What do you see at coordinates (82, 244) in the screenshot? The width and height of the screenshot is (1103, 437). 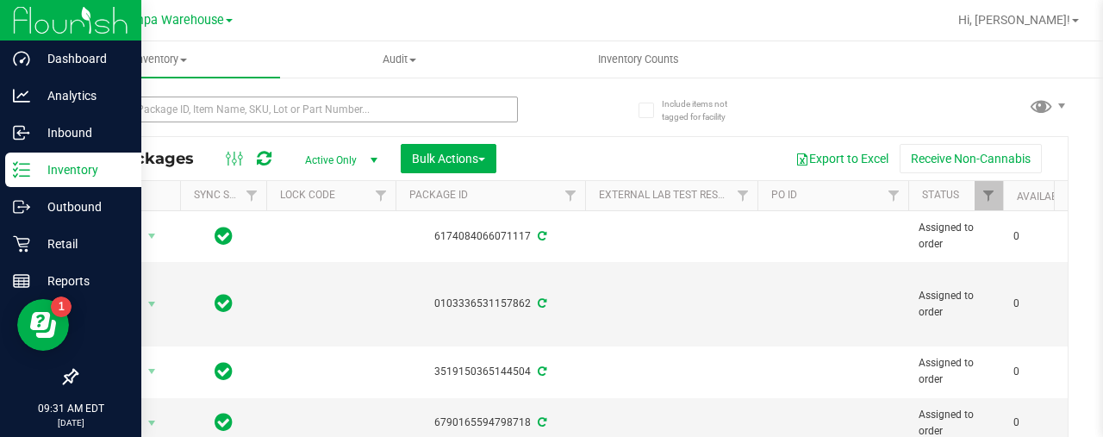 I see `p: Retail` at bounding box center [82, 244].